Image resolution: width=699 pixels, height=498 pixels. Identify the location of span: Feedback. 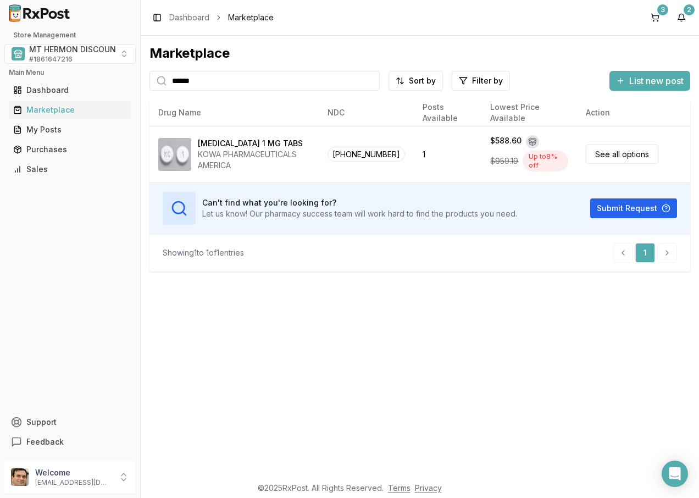
(45, 442).